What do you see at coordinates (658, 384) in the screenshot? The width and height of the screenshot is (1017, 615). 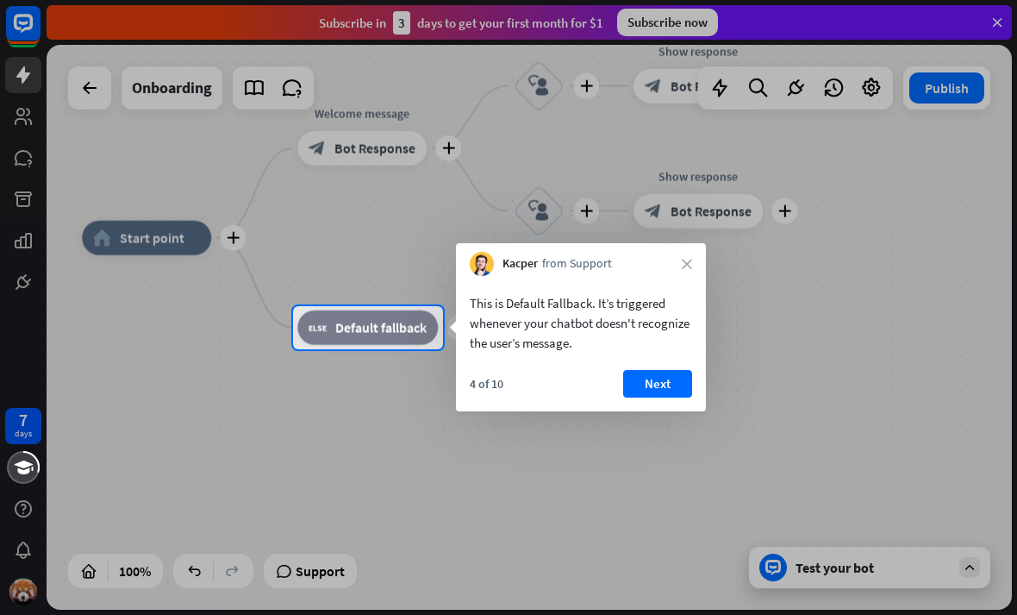 I see `button: Next` at bounding box center [658, 384].